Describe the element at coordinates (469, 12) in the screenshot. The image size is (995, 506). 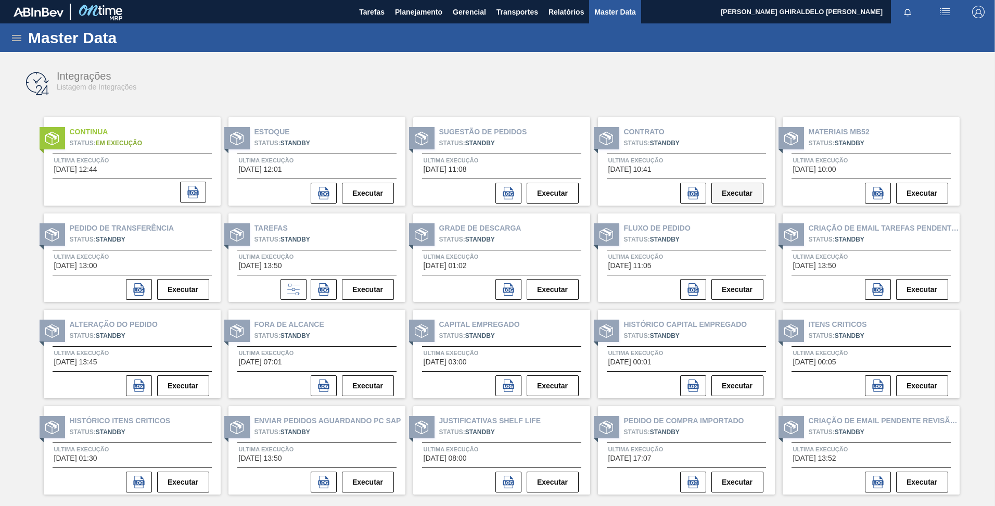
I see `span: Gerencial` at that location.